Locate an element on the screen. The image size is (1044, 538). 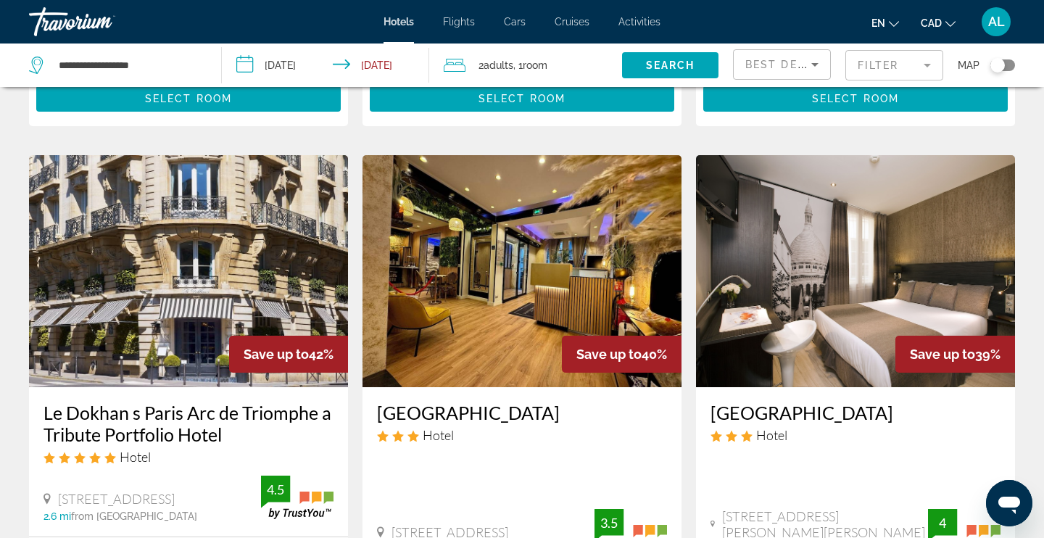
a: Le Dokhan s Paris Arc de Triomphe a Tribute Portfolio Hotel is located at coordinates (188, 423).